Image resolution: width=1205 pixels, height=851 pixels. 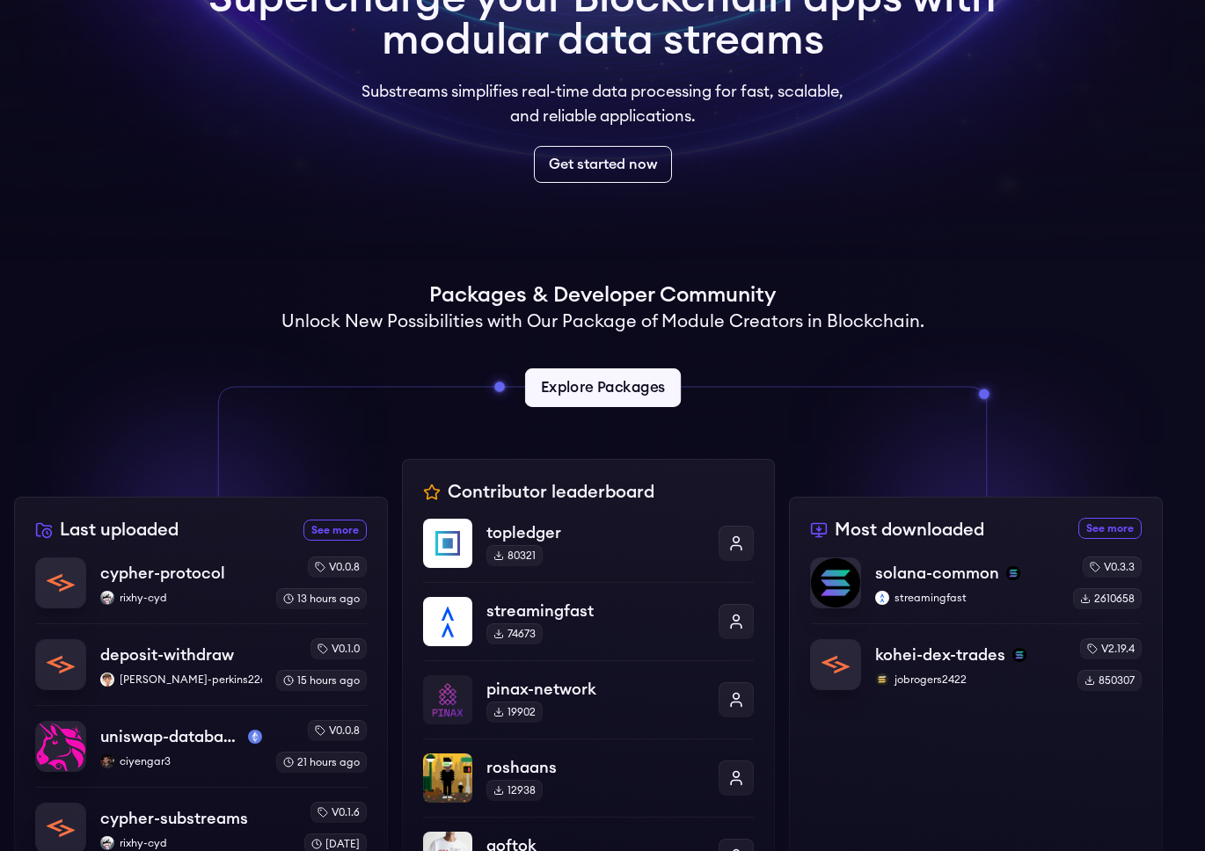 What do you see at coordinates (596, 690) in the screenshot?
I see `p: pinax-network` at bounding box center [596, 690].